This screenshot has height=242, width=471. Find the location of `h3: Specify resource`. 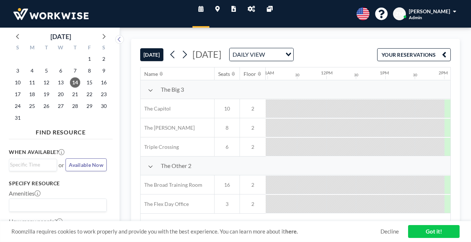

h3: Specify resource is located at coordinates (58, 183).